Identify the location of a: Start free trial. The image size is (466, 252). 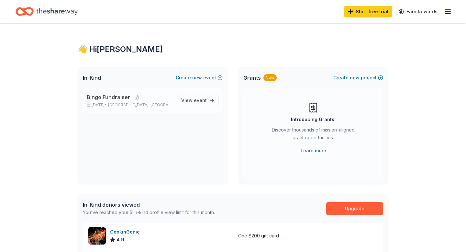
(368, 12).